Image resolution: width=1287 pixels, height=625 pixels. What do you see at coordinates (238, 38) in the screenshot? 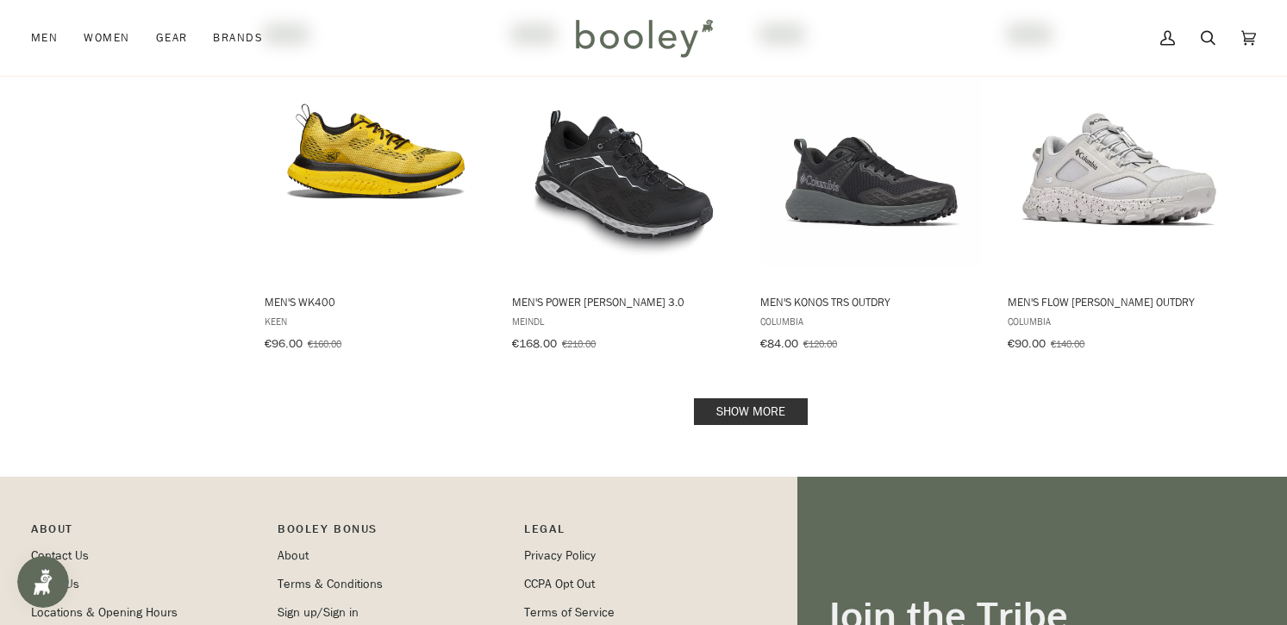
I see `span: Brands` at bounding box center [238, 38].